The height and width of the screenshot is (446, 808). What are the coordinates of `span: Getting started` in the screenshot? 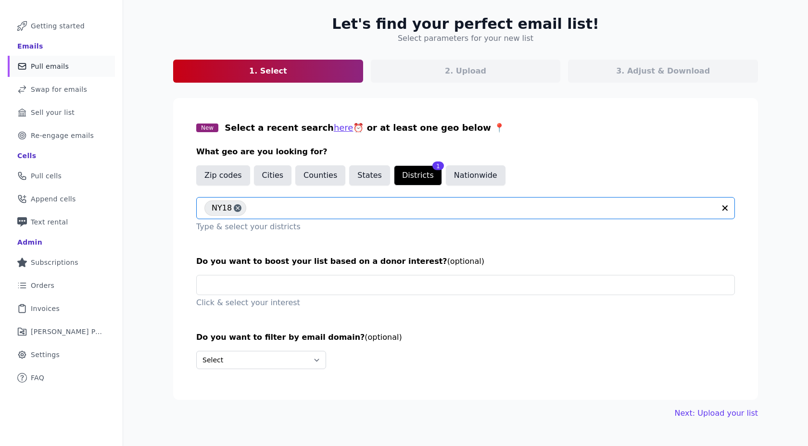 It's located at (58, 26).